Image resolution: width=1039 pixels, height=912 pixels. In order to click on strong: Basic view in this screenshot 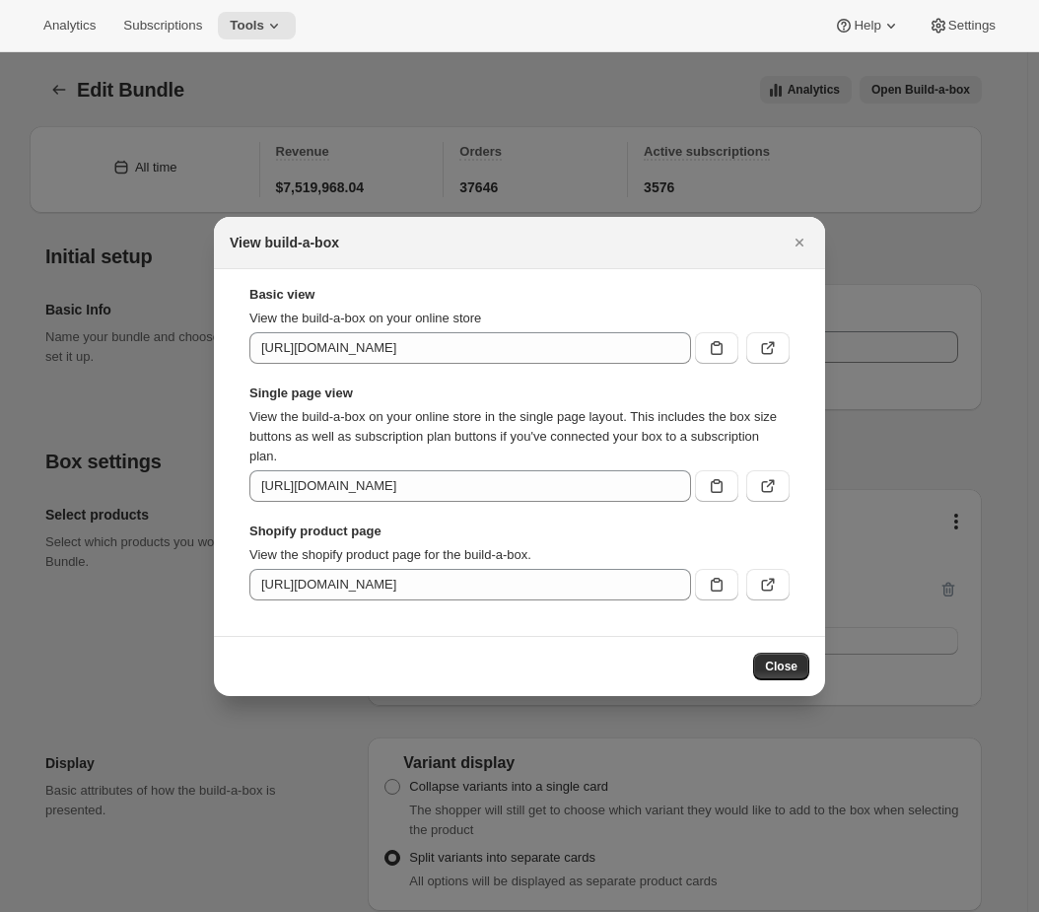, I will do `click(519, 295)`.